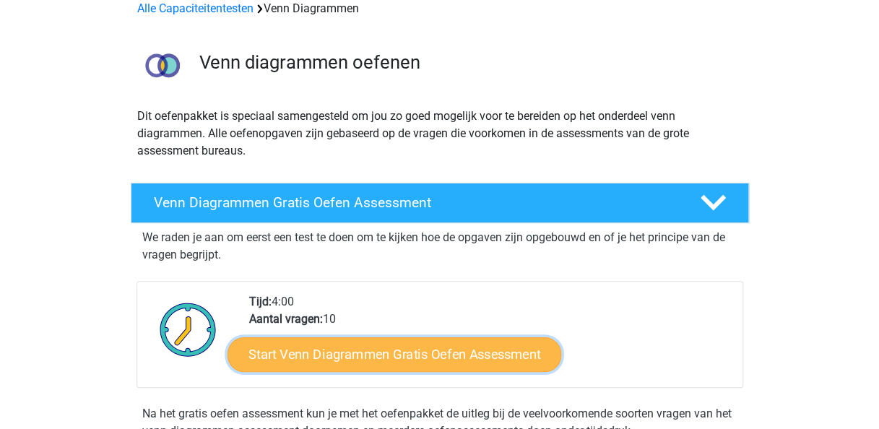 The height and width of the screenshot is (429, 879). What do you see at coordinates (195, 8) in the screenshot?
I see `a: Alle Capaciteitentesten` at bounding box center [195, 8].